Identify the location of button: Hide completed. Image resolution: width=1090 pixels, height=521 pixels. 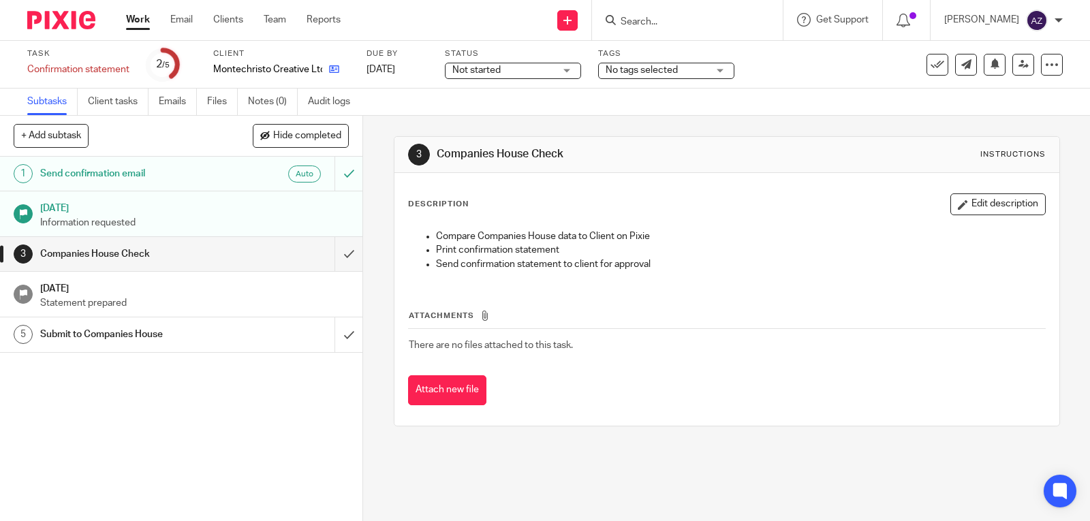
(300, 136).